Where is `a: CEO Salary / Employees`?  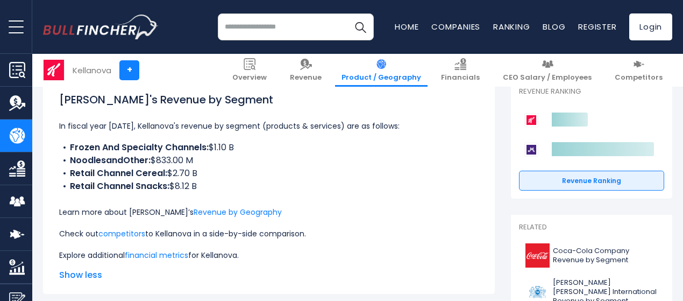
a: CEO Salary / Employees is located at coordinates (547, 70).